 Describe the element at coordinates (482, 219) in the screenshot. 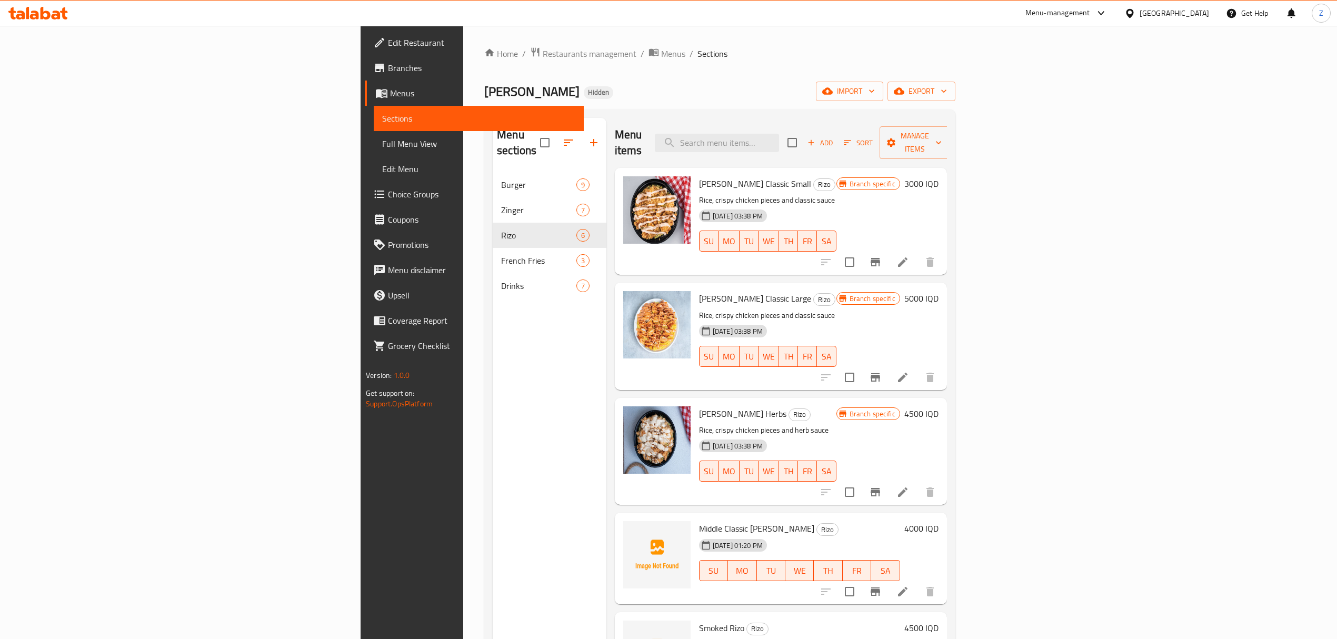

I see `span: Coupons` at that location.